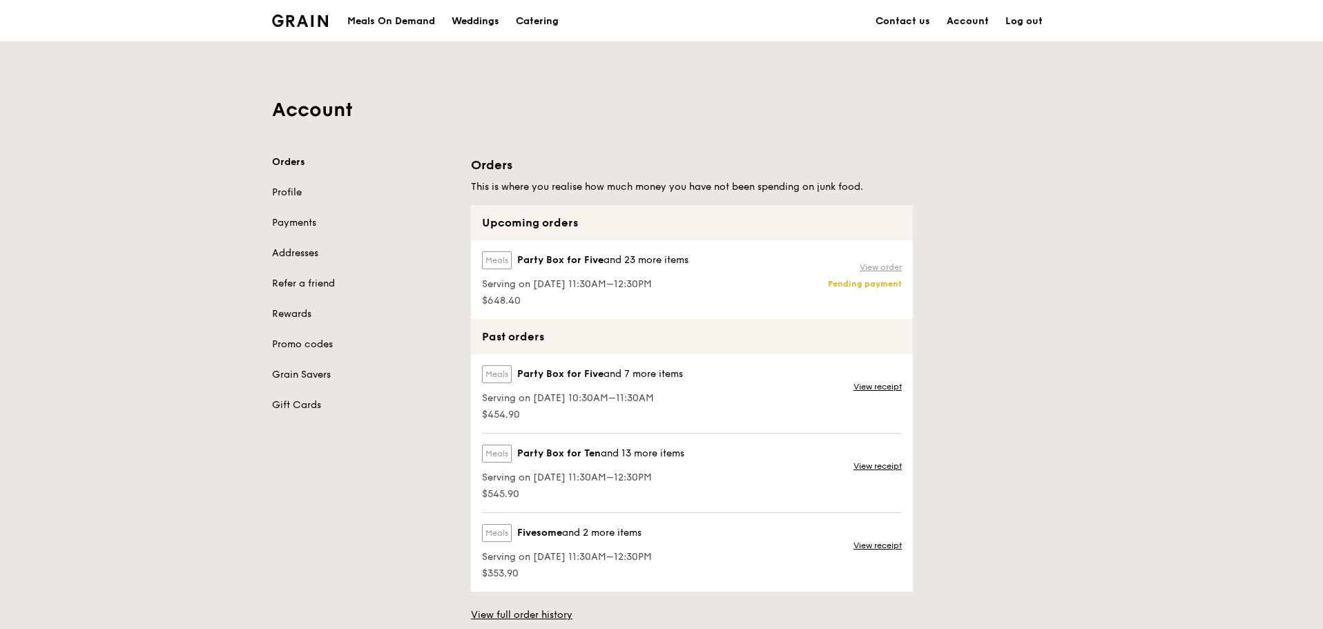  I want to click on img: Grain, so click(300, 21).